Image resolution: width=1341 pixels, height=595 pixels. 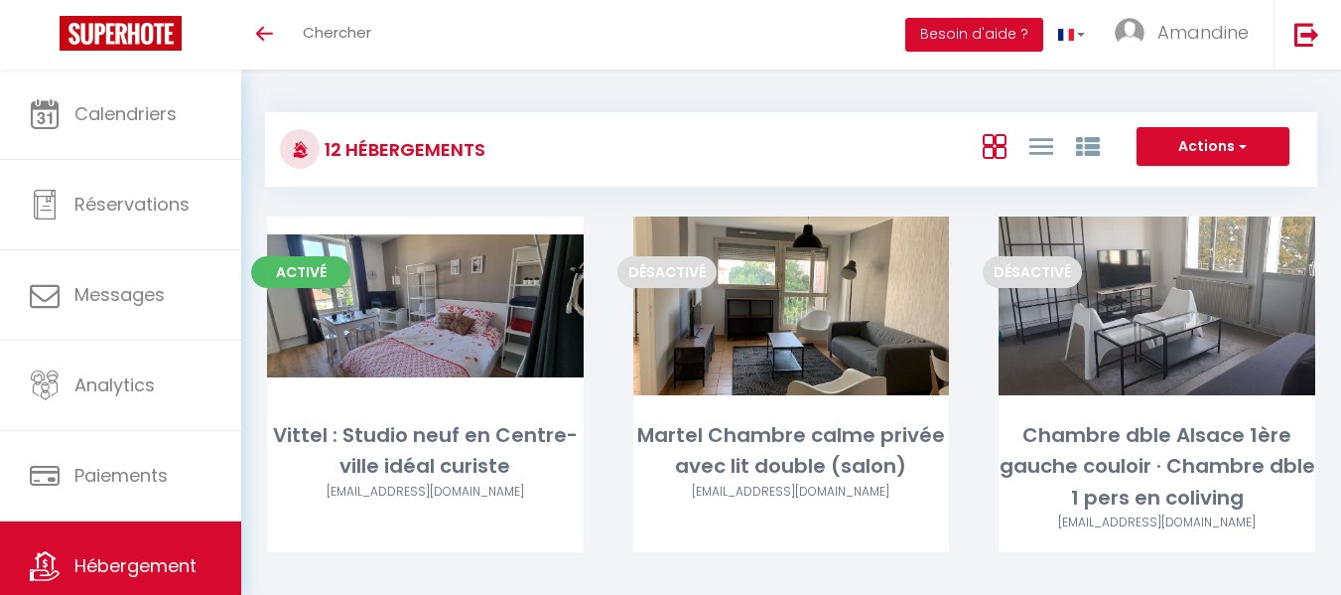 I want to click on span: Calendriers, so click(x=125, y=113).